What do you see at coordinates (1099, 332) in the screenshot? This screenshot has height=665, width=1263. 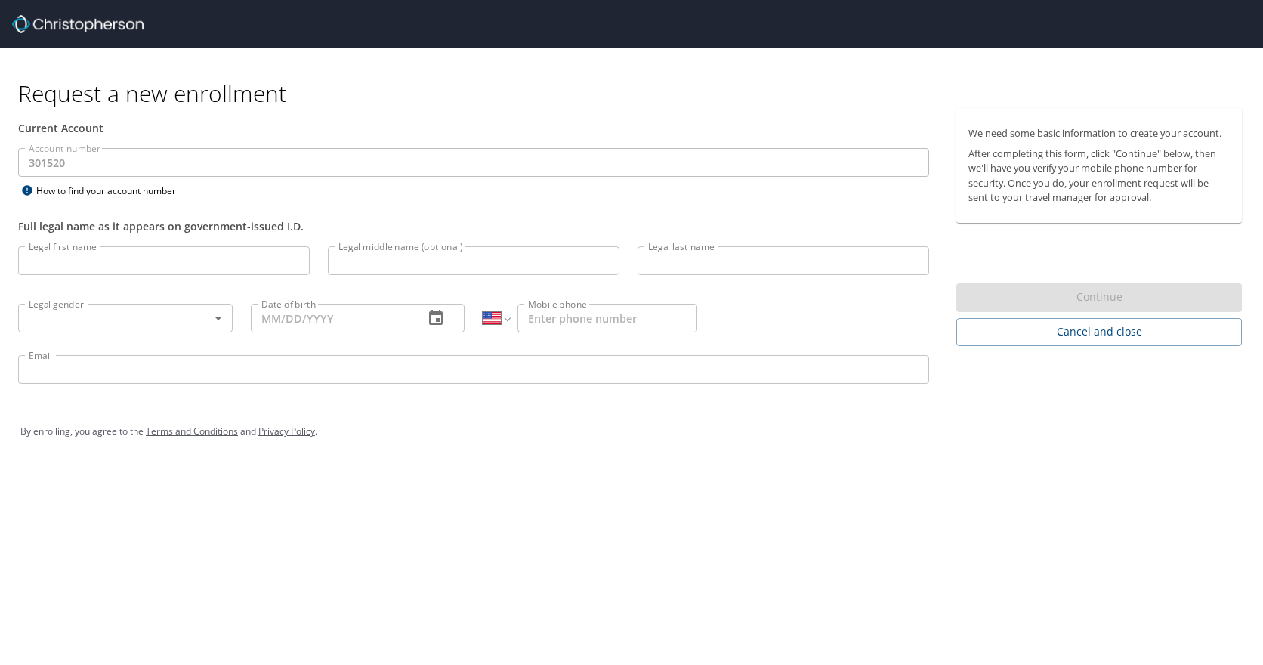 I see `span: Cancel and close` at bounding box center [1099, 332].